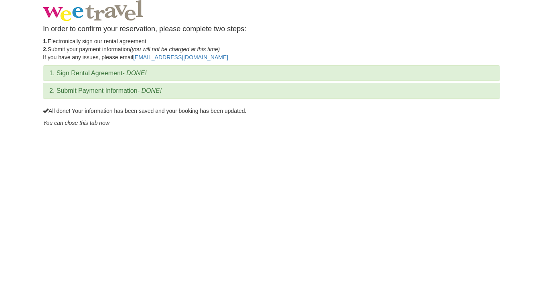 Image resolution: width=543 pixels, height=285 pixels. Describe the element at coordinates (45, 41) in the screenshot. I see `strong: 1.` at that location.